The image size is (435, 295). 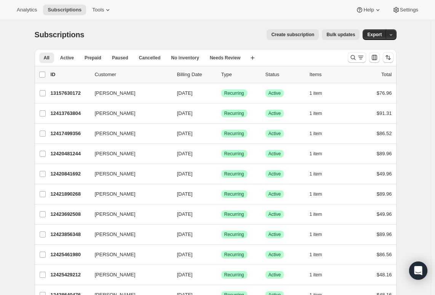 What do you see at coordinates (70, 215) in the screenshot?
I see `p: 12423692508` at bounding box center [70, 215].